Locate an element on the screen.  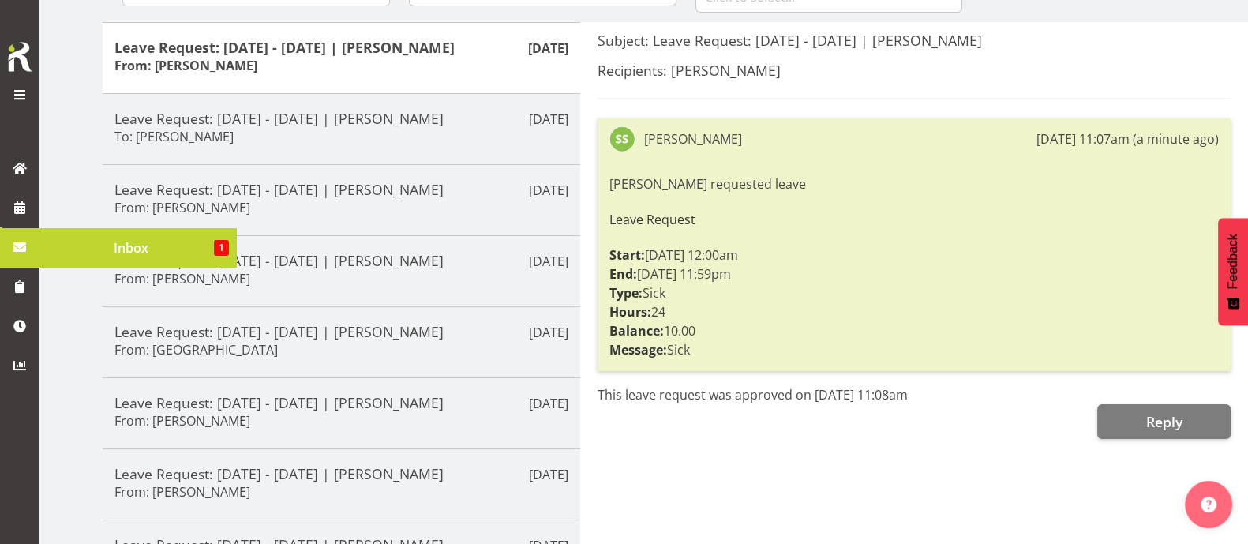
strong: Message: is located at coordinates (638, 350).